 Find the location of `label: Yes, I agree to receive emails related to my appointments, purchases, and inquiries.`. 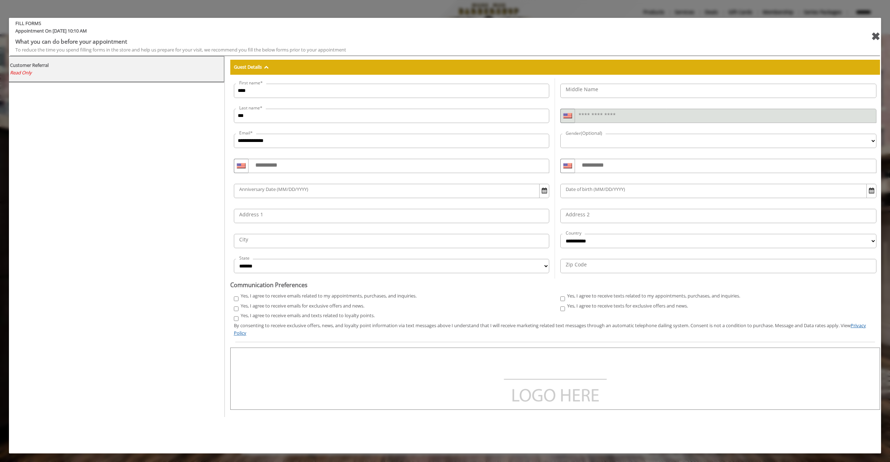

label: Yes, I agree to receive emails related to my appointments, purchases, and inquiries. is located at coordinates (328, 296).